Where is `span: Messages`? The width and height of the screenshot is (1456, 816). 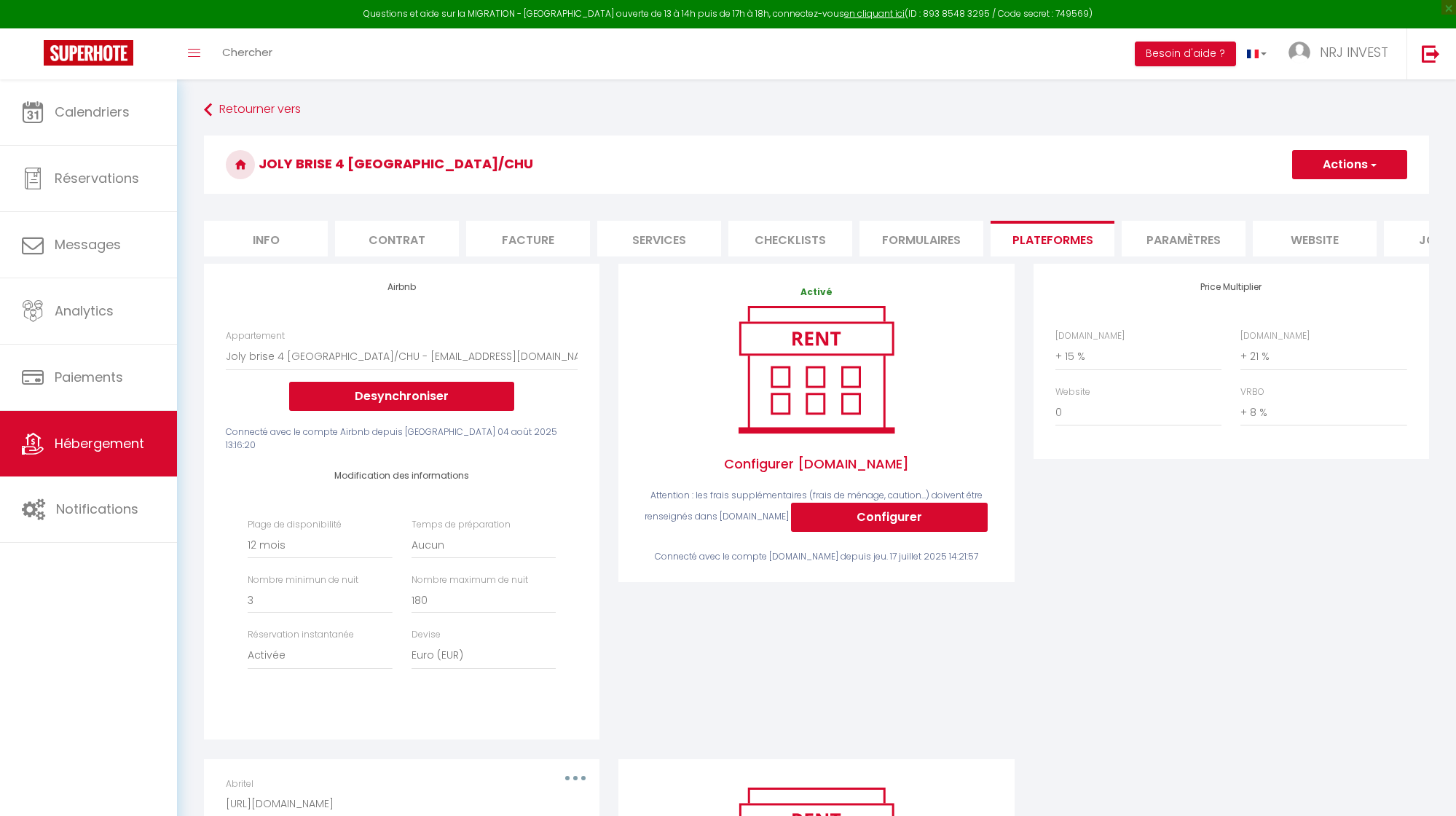
span: Messages is located at coordinates (88, 244).